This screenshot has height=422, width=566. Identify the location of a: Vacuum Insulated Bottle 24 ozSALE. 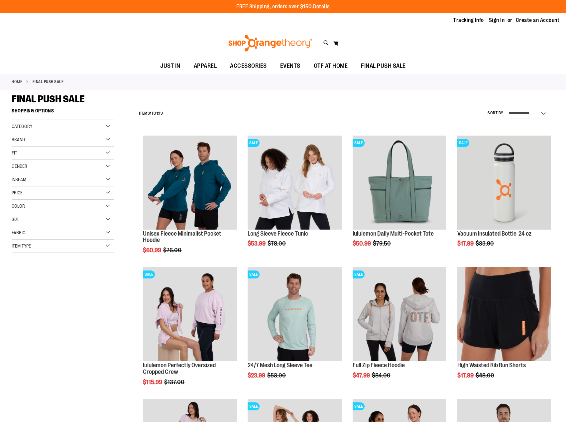
(504, 183).